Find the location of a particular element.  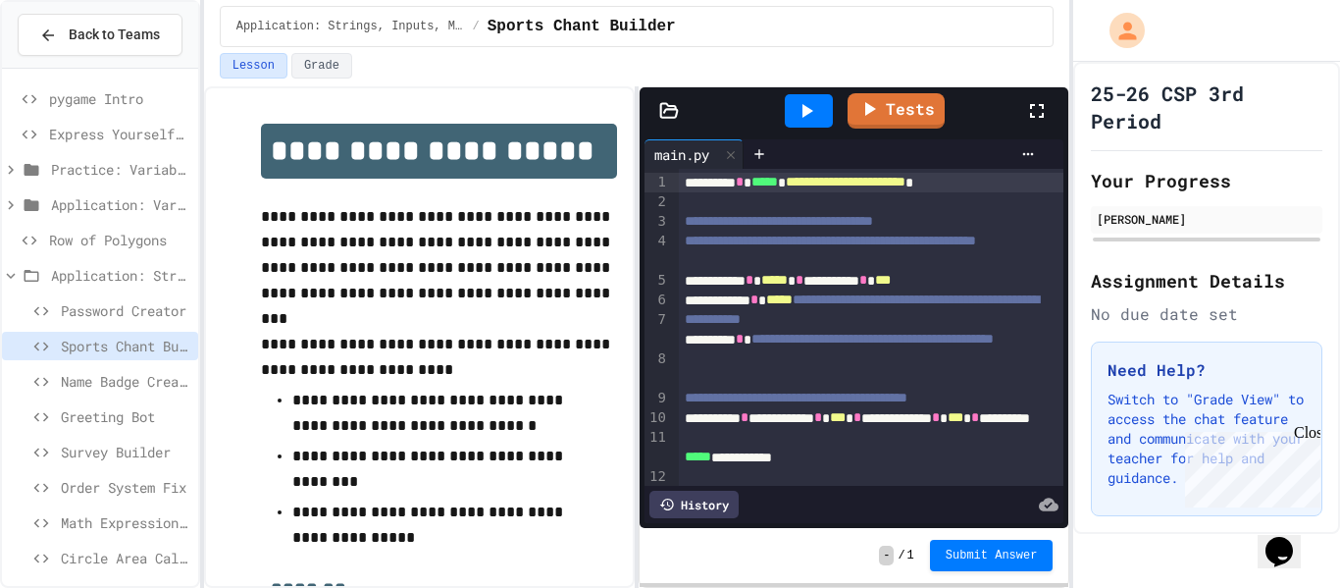

div: History is located at coordinates (694, 504).